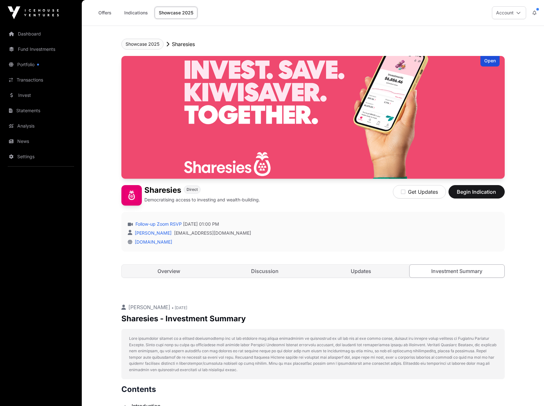 The height and width of the screenshot is (406, 544). What do you see at coordinates (361, 271) in the screenshot?
I see `a: Updates` at bounding box center [361, 271].